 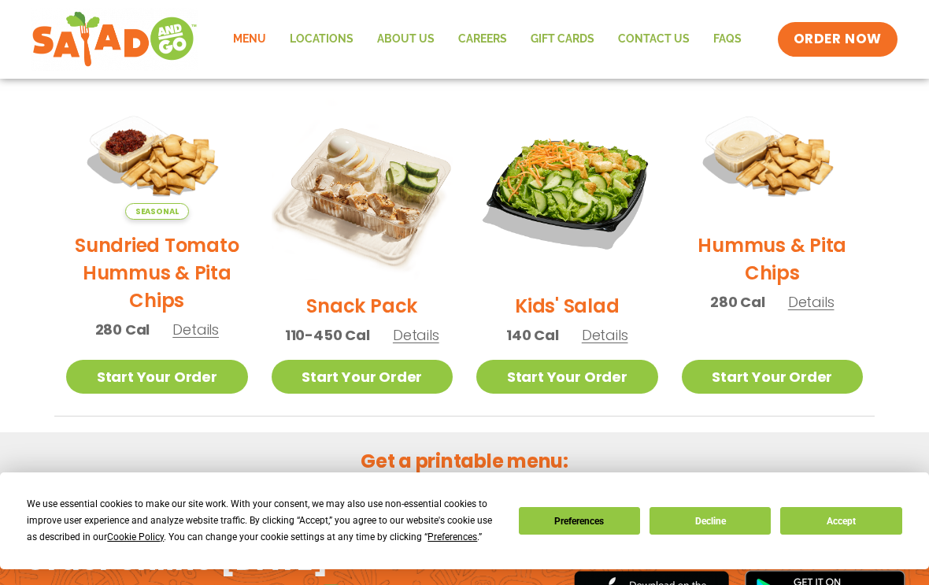 I want to click on span: Preferences, so click(x=452, y=537).